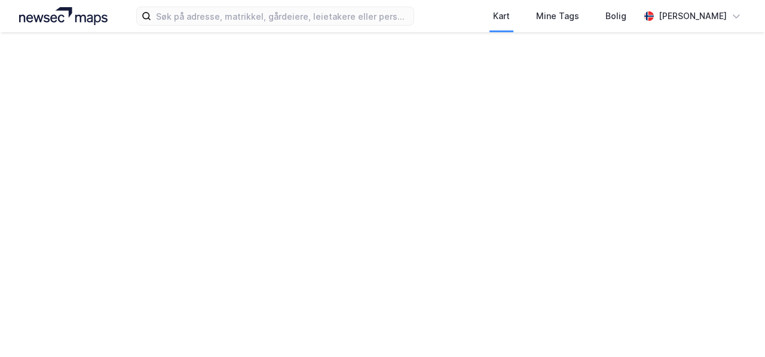 The height and width of the screenshot is (357, 765). I want to click on div: Kart, so click(501, 16).